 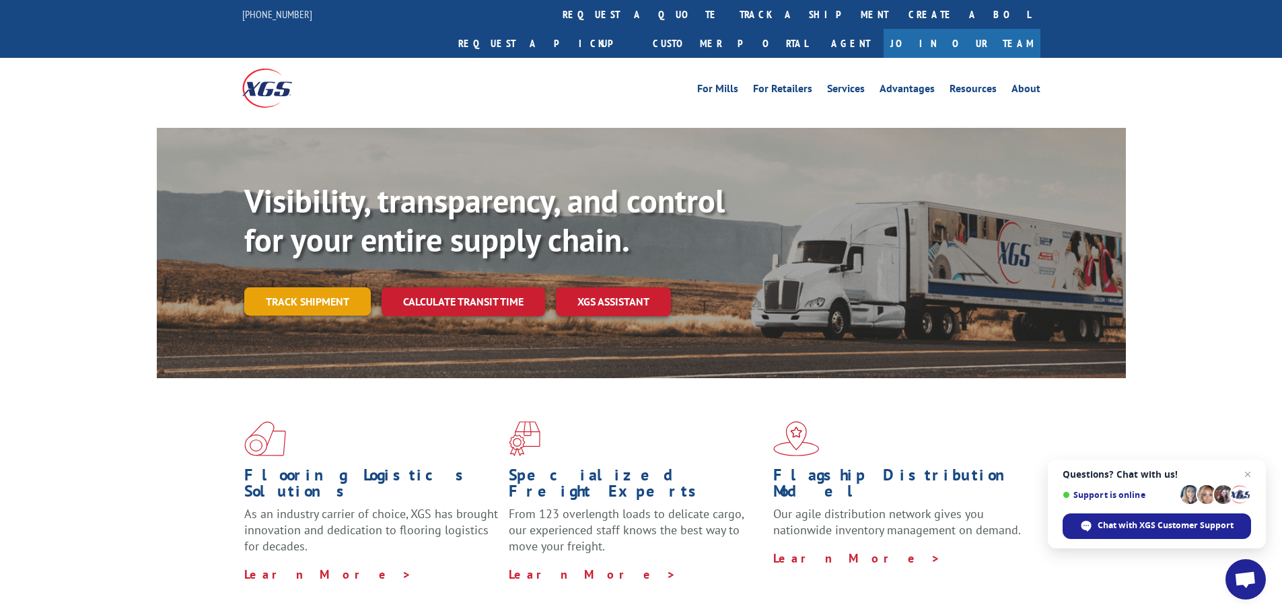 What do you see at coordinates (717, 91) in the screenshot?
I see `a: For Mills` at bounding box center [717, 91].